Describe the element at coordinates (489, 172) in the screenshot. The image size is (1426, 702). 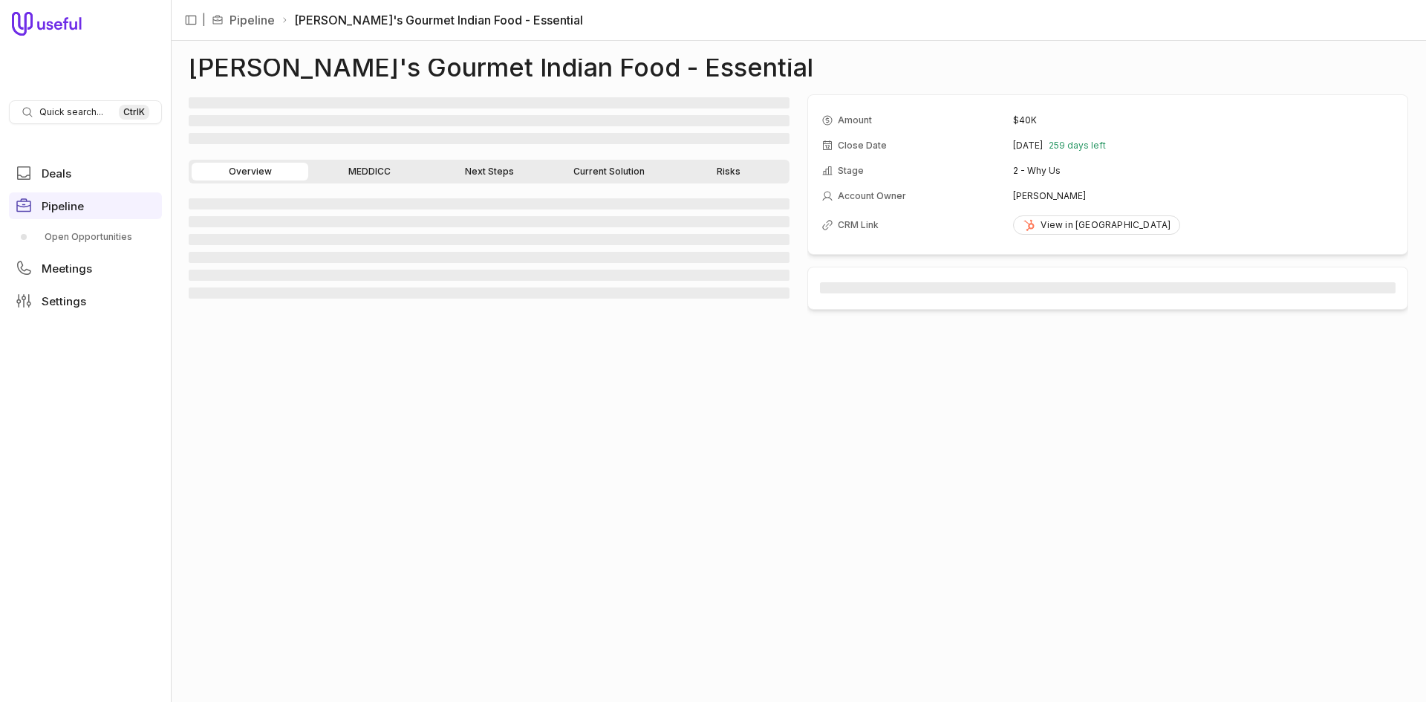
I see `a: Next Steps` at that location.